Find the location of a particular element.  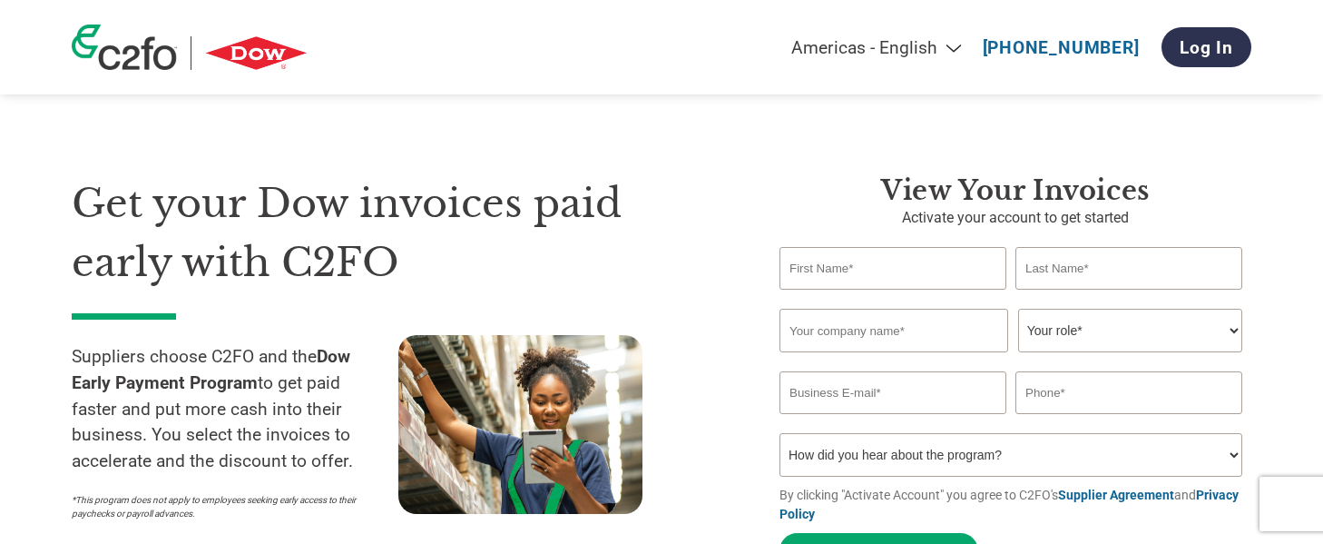

h1: Get your Dow invoices paid early with C2FO is located at coordinates (398, 232).